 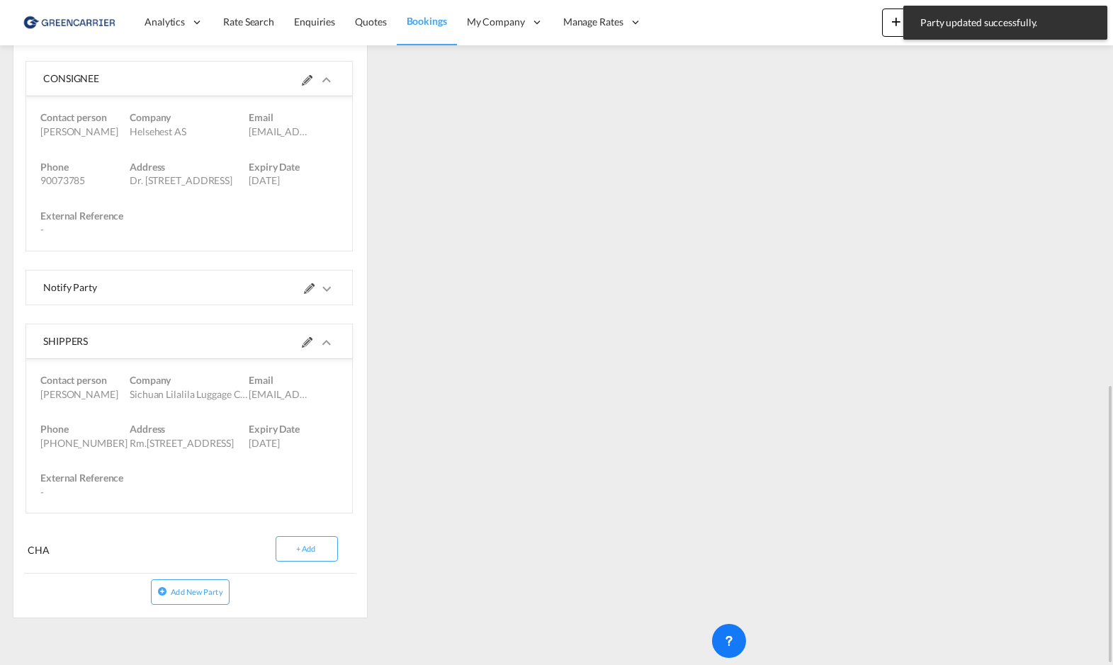 I want to click on span: My Company, so click(x=496, y=22).